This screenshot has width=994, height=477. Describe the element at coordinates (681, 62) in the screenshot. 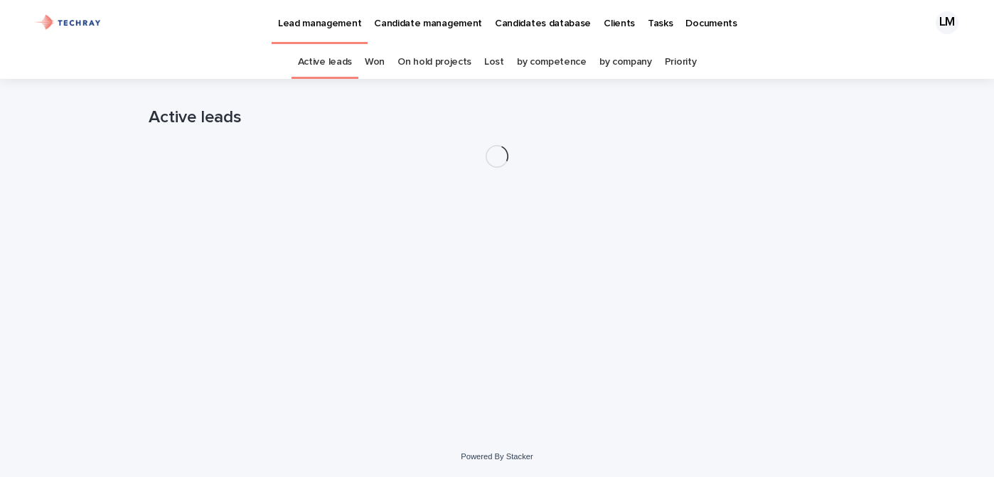

I see `a: Priority` at that location.